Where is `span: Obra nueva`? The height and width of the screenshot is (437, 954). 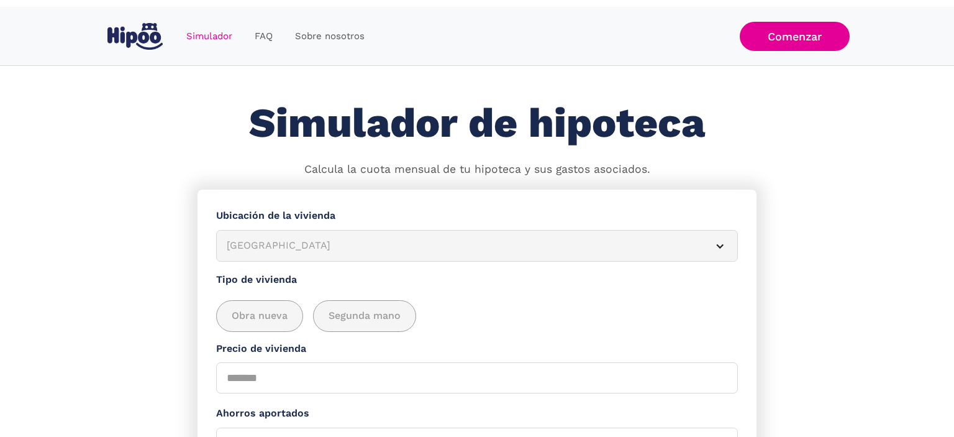
span: Obra nueva is located at coordinates (260, 316).